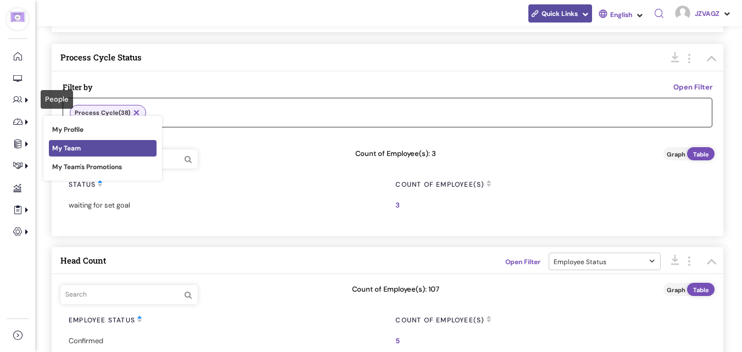 This screenshot has height=352, width=742. What do you see at coordinates (224, 205) in the screenshot?
I see `td: waiting for set goal` at bounding box center [224, 205].